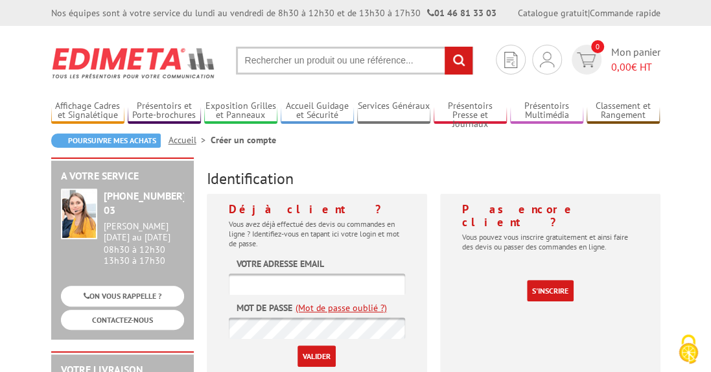  Describe the element at coordinates (243, 140) in the screenshot. I see `li: Créer un compte` at that location.